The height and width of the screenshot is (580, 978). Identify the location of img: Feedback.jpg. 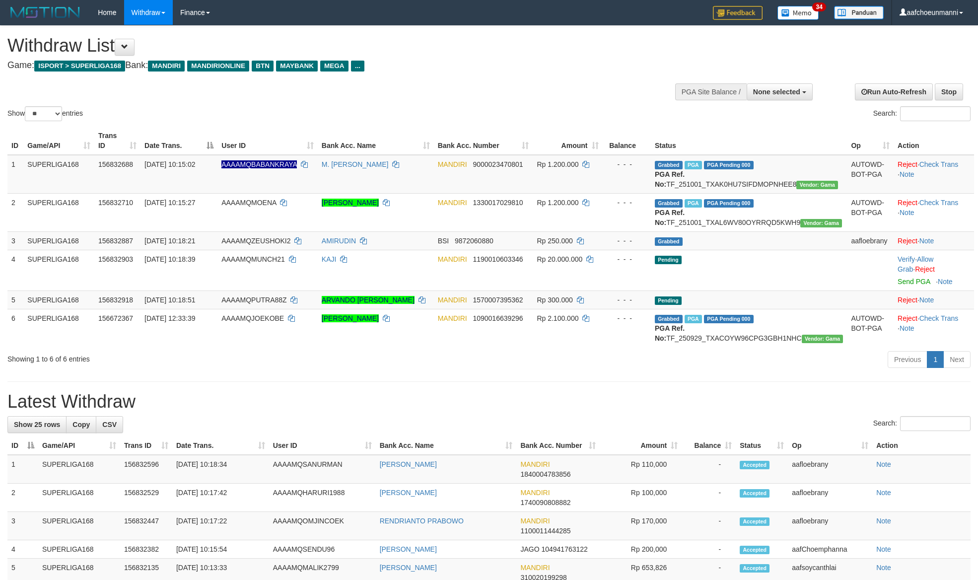
(738, 13).